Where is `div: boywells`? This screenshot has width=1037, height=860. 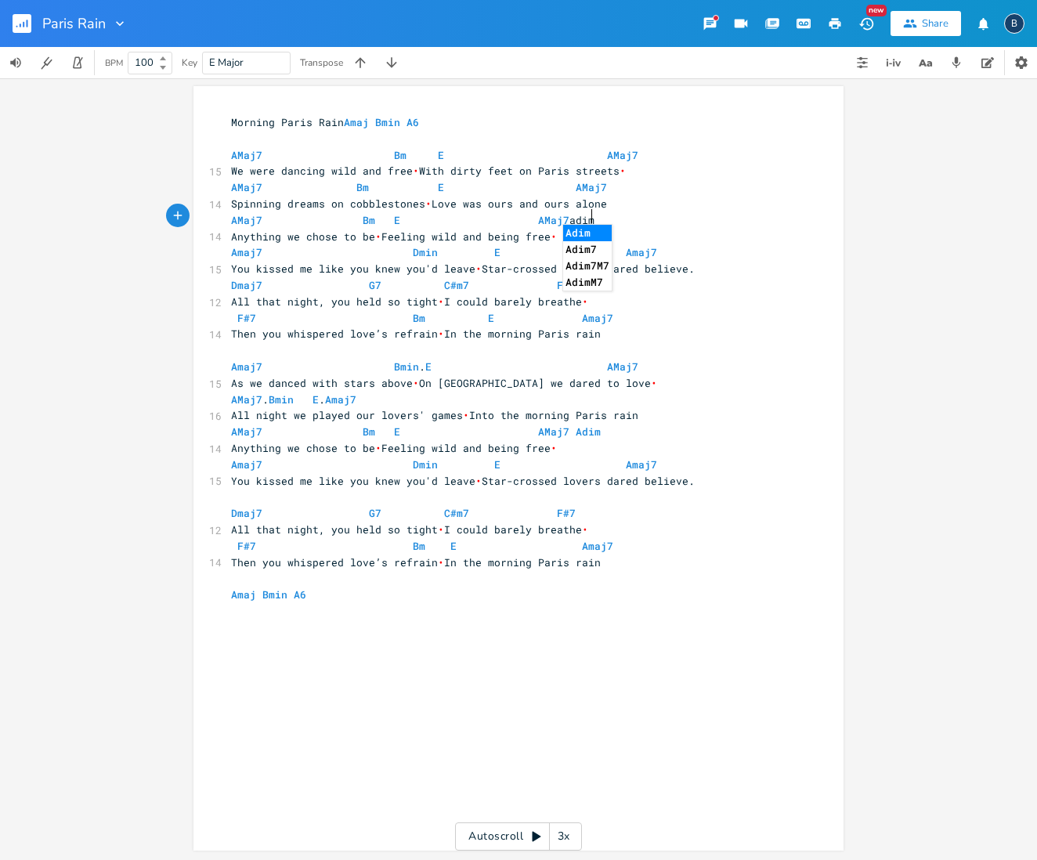 div: boywells is located at coordinates (1014, 23).